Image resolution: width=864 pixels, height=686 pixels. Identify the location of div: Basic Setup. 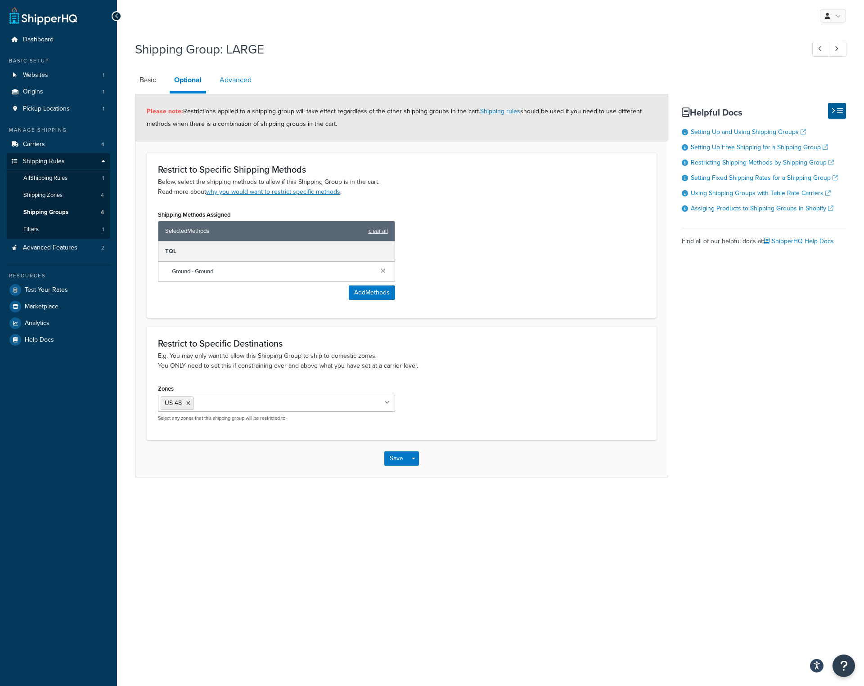
(58, 61).